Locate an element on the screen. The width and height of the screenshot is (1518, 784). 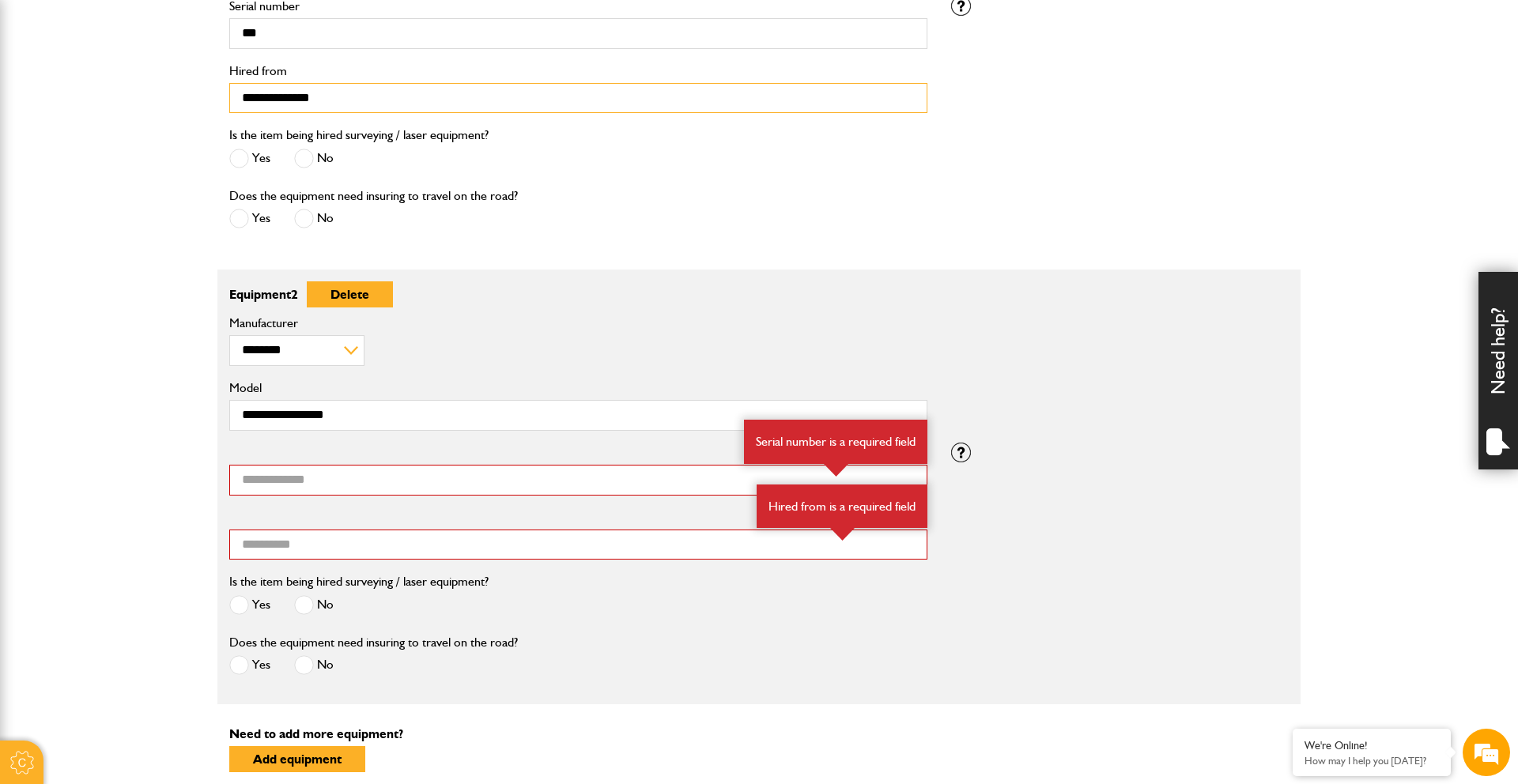
div: Serial number is a required field is located at coordinates (836, 442).